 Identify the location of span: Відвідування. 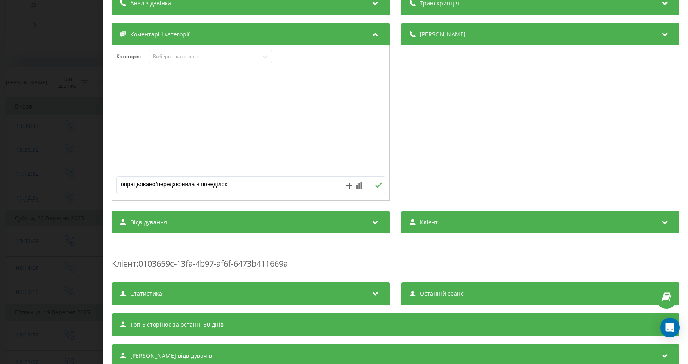
(149, 222).